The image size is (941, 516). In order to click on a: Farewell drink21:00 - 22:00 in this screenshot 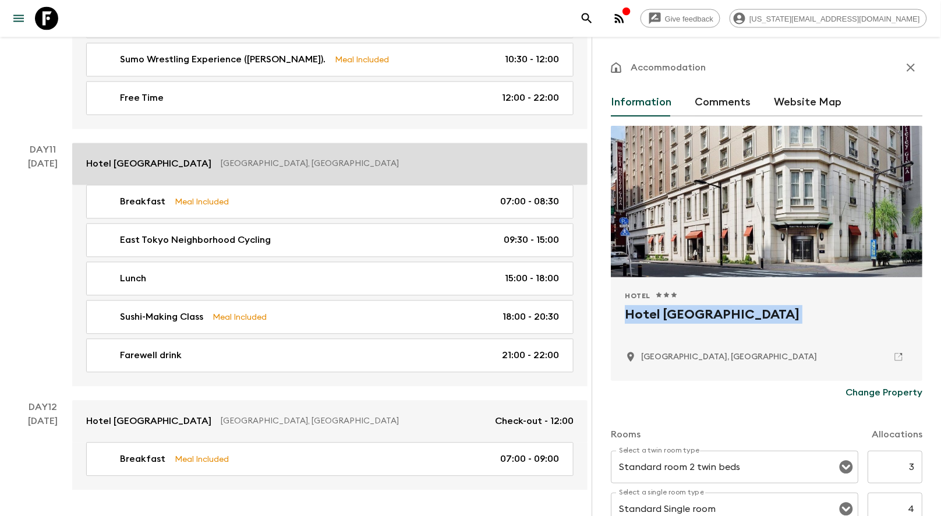, I will do `click(329, 356)`.